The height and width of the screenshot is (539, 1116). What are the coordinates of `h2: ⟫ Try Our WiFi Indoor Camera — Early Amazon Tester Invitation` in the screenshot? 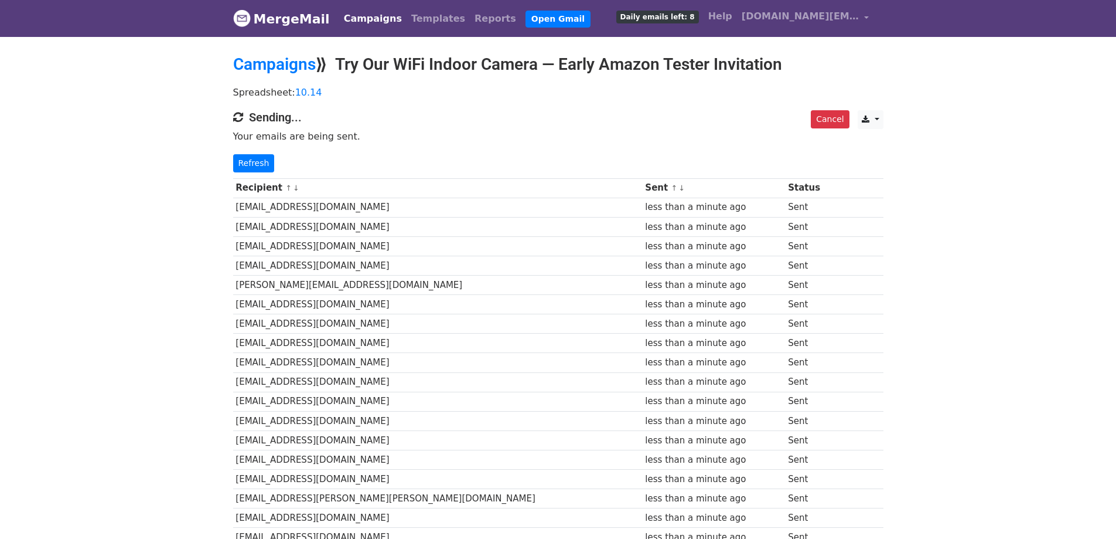 It's located at (558, 64).